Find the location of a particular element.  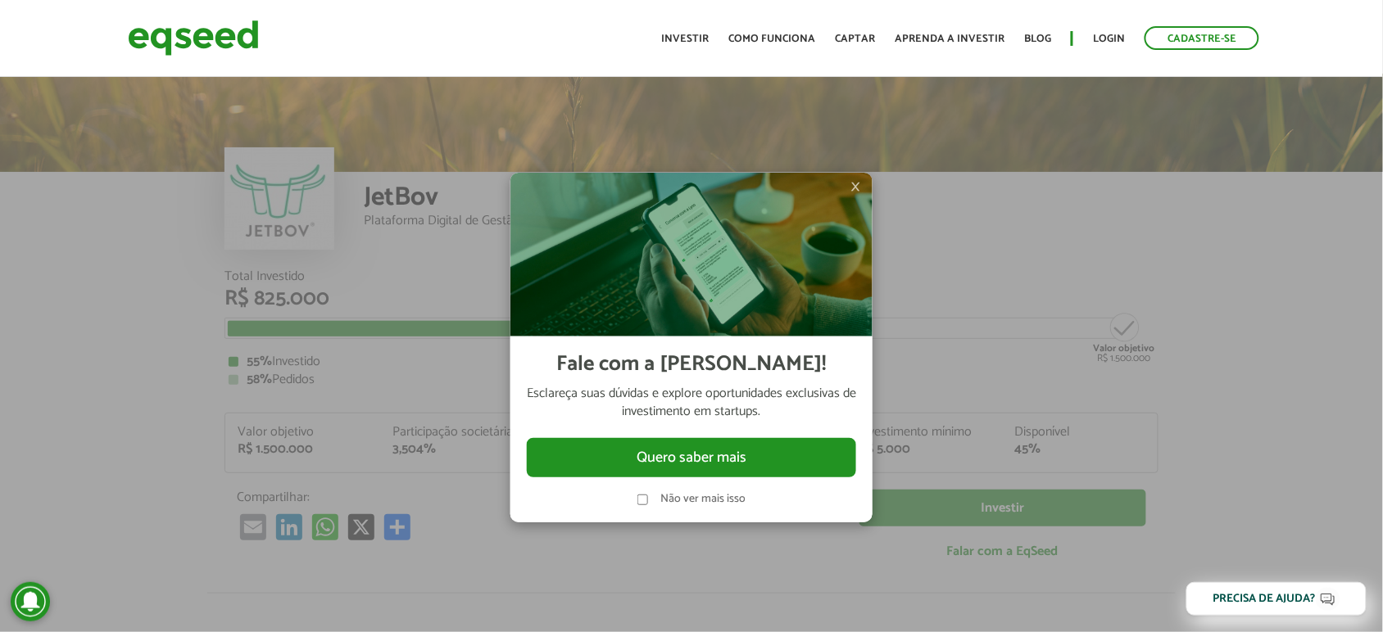

a: Login is located at coordinates (1108, 39).